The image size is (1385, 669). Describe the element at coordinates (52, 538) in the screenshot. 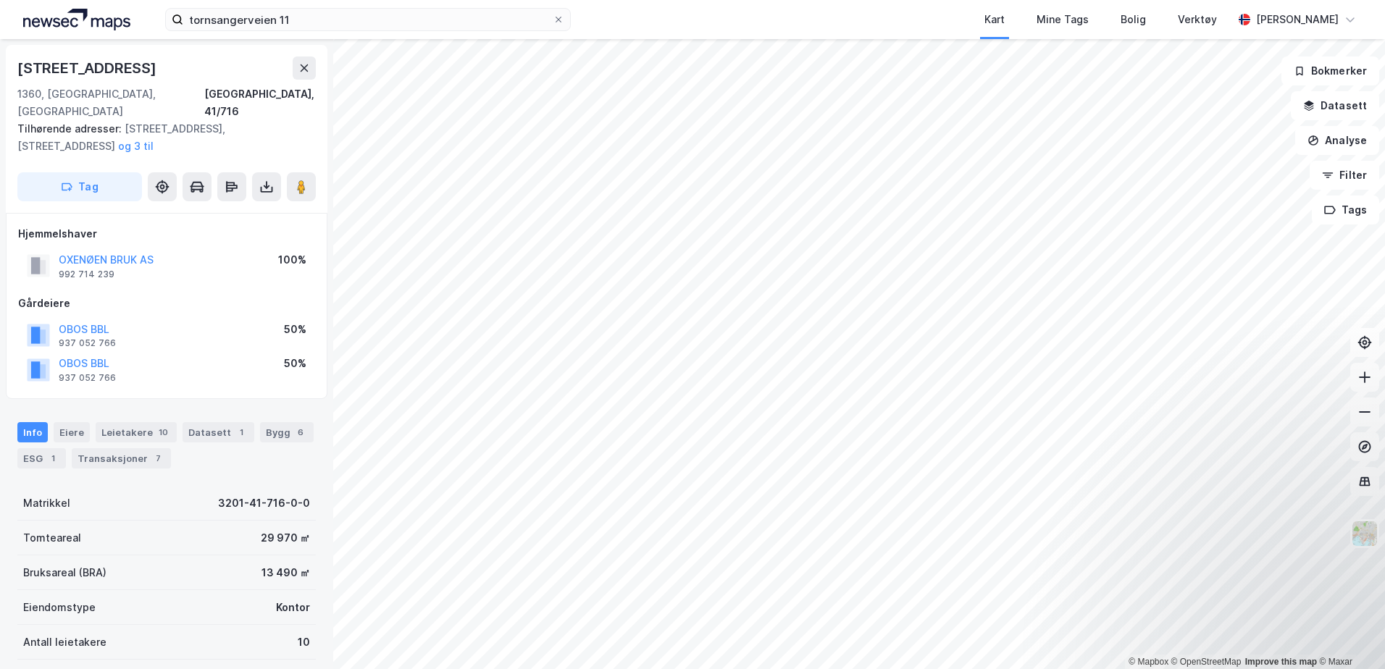

I see `div: Tomteareal` at that location.